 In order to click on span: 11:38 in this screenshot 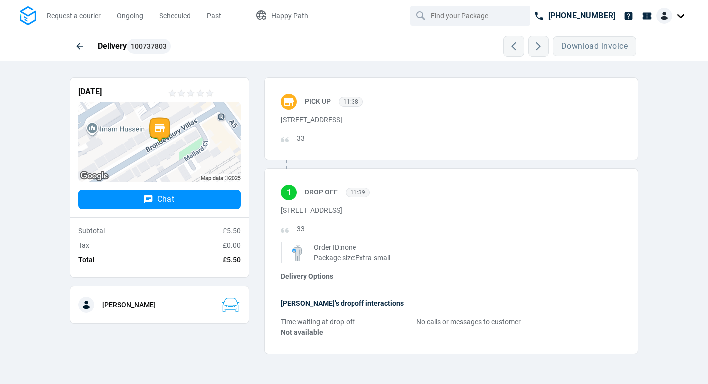, I will do `click(350, 102)`.